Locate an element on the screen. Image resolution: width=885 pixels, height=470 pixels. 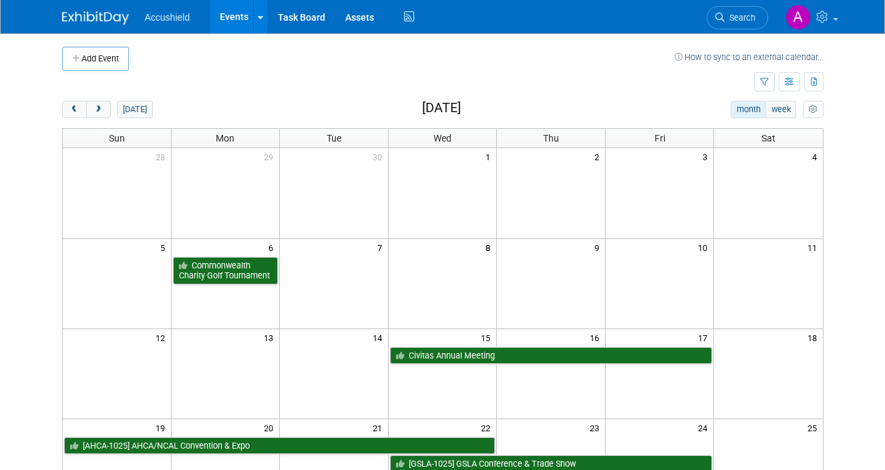
span: Accushield is located at coordinates (168, 17).